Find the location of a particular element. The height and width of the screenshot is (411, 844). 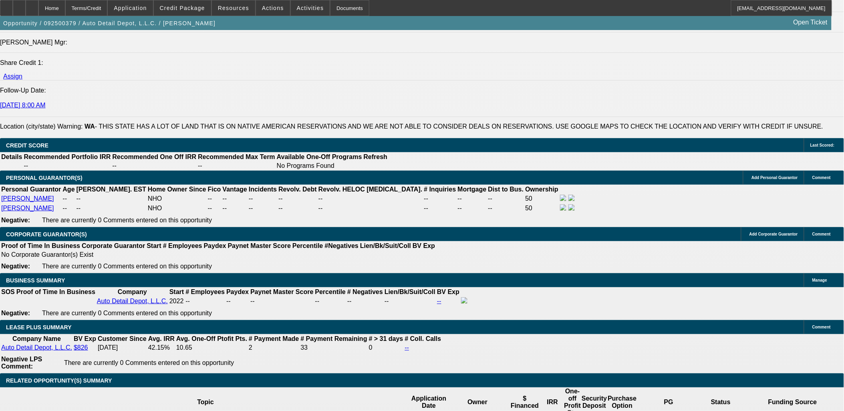

button: Credit Package is located at coordinates (182, 8).